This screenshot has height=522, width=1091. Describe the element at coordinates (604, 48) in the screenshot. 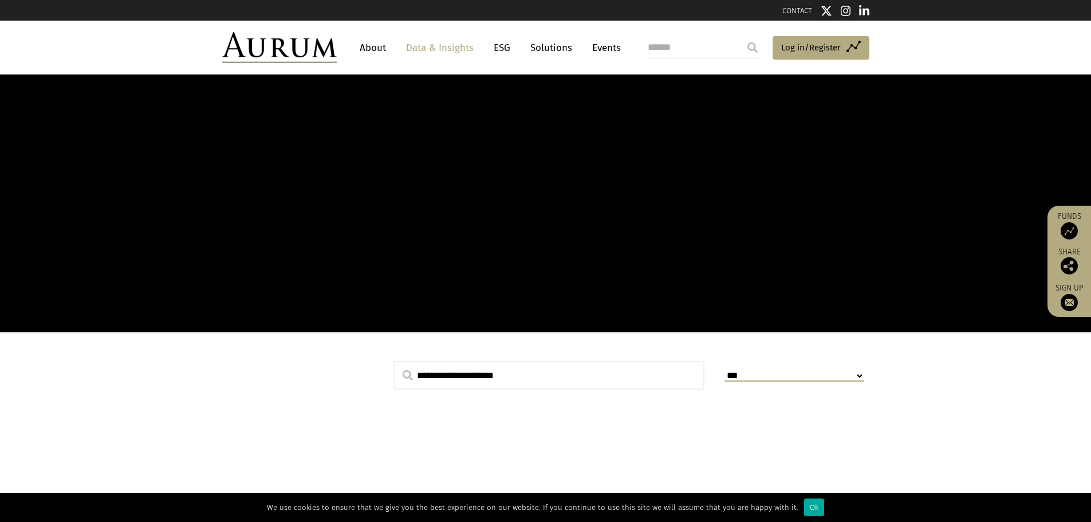

I see `a: Events` at that location.